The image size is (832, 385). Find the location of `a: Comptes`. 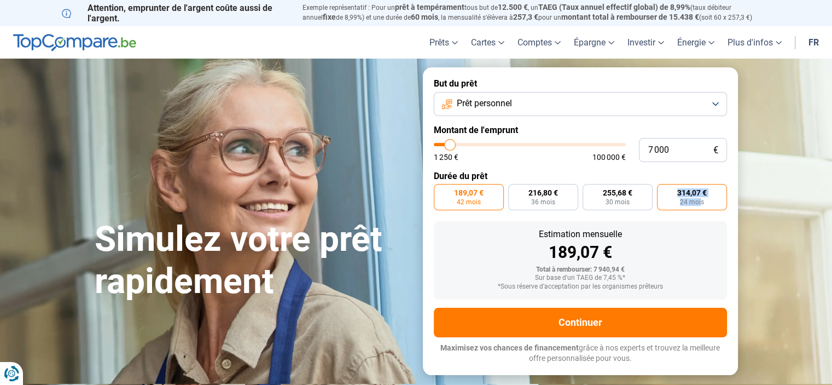

a: Comptes is located at coordinates (539, 42).